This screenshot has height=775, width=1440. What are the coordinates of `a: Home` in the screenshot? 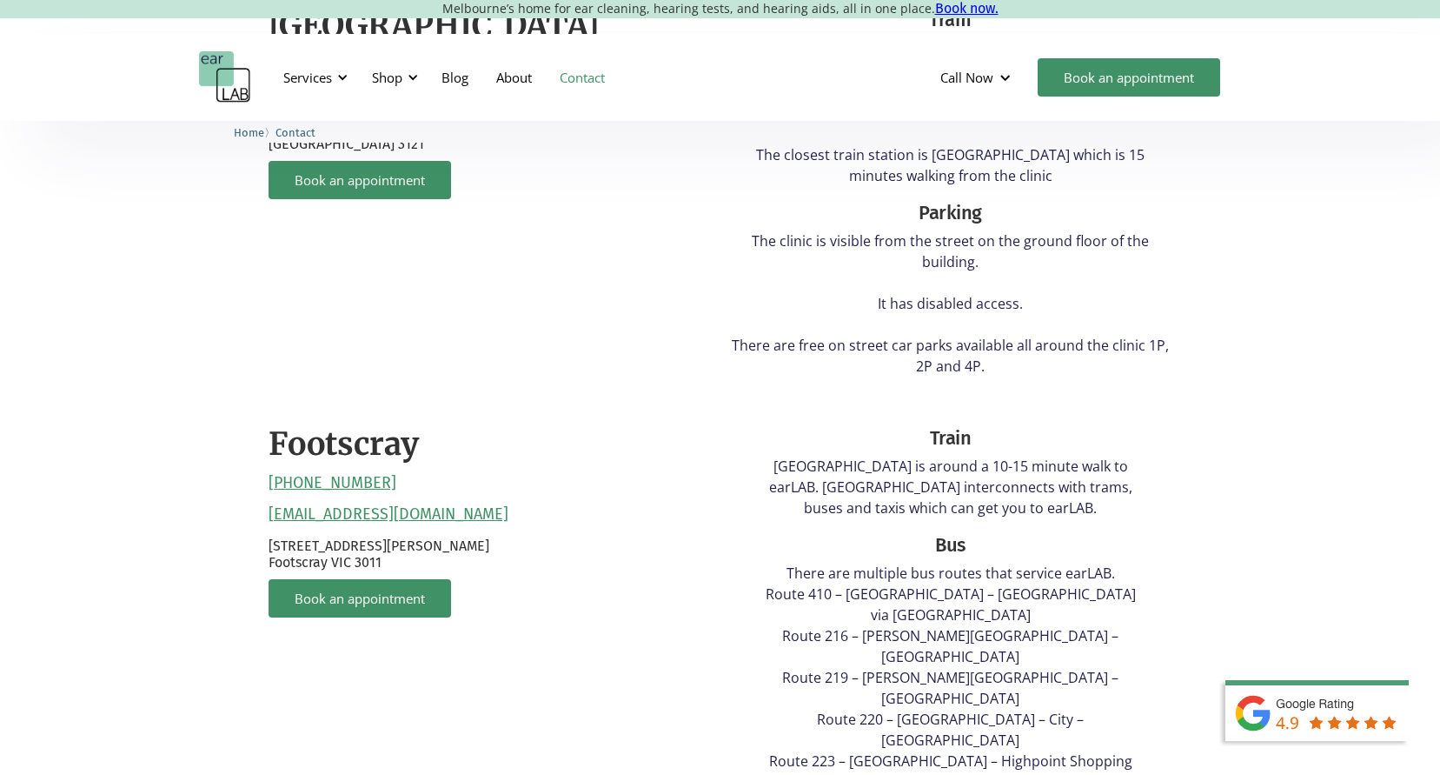 It's located at (249, 131).